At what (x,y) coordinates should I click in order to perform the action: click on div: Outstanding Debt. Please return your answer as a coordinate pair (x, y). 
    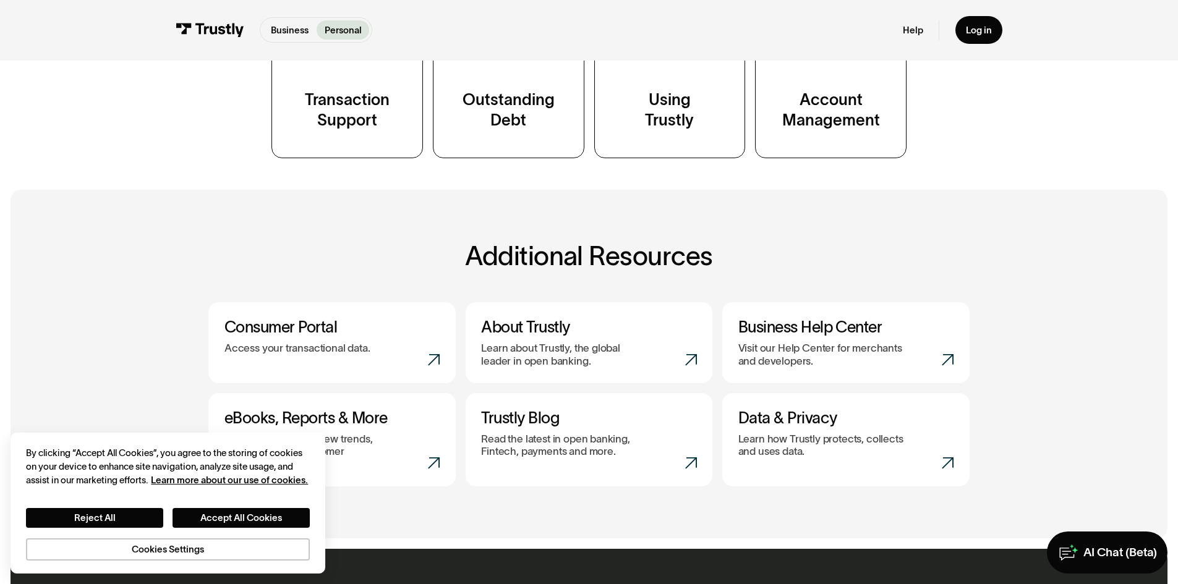
    Looking at the image, I should click on (508, 111).